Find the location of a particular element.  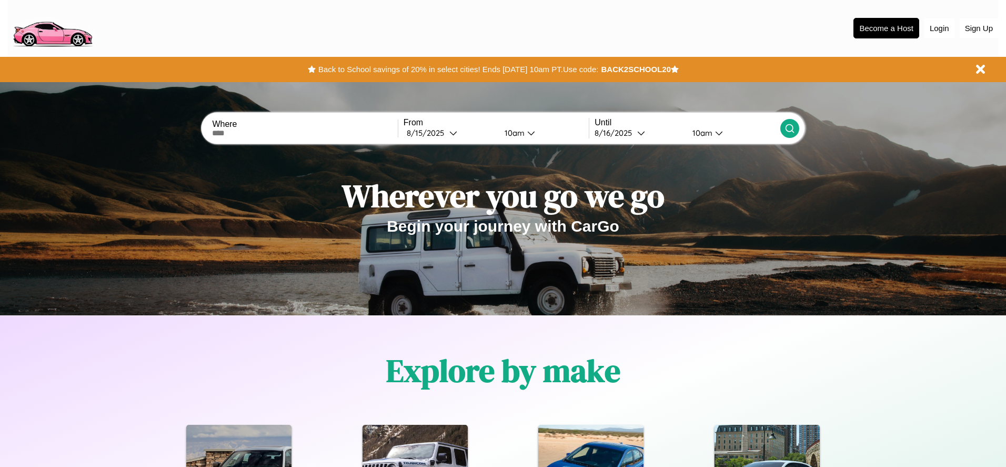

button: Login is located at coordinates (939, 28).